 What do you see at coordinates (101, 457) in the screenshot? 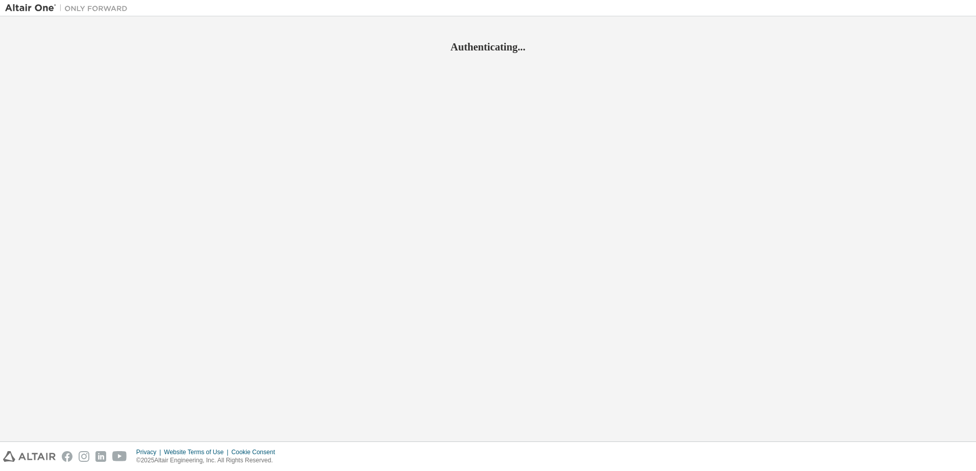
I see `img: linkedin.svg` at bounding box center [101, 457].